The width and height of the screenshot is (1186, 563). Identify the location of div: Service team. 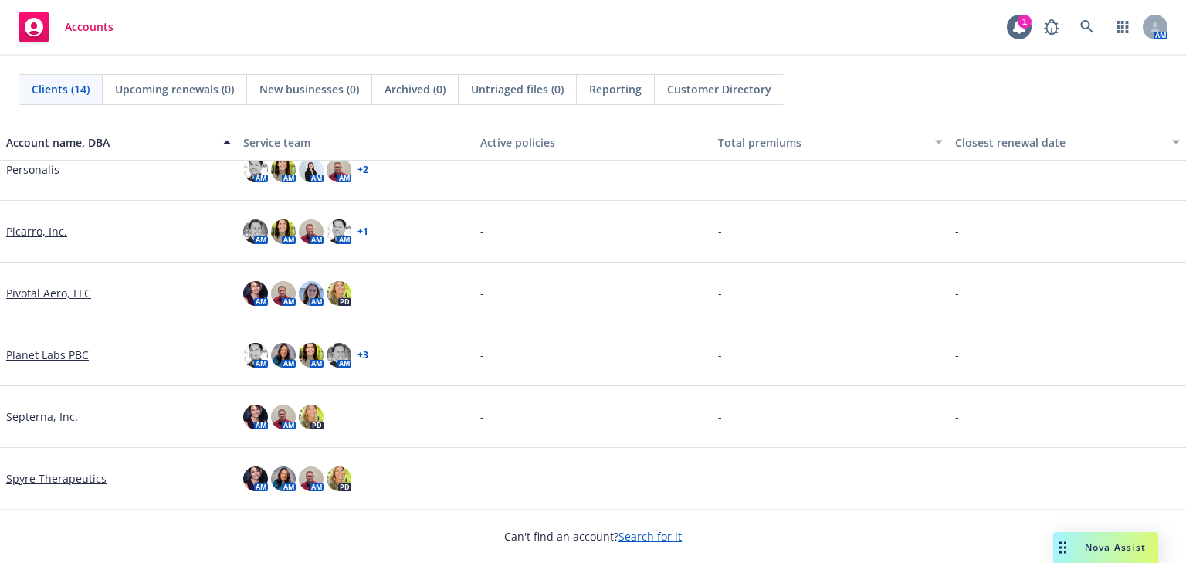
(355, 142).